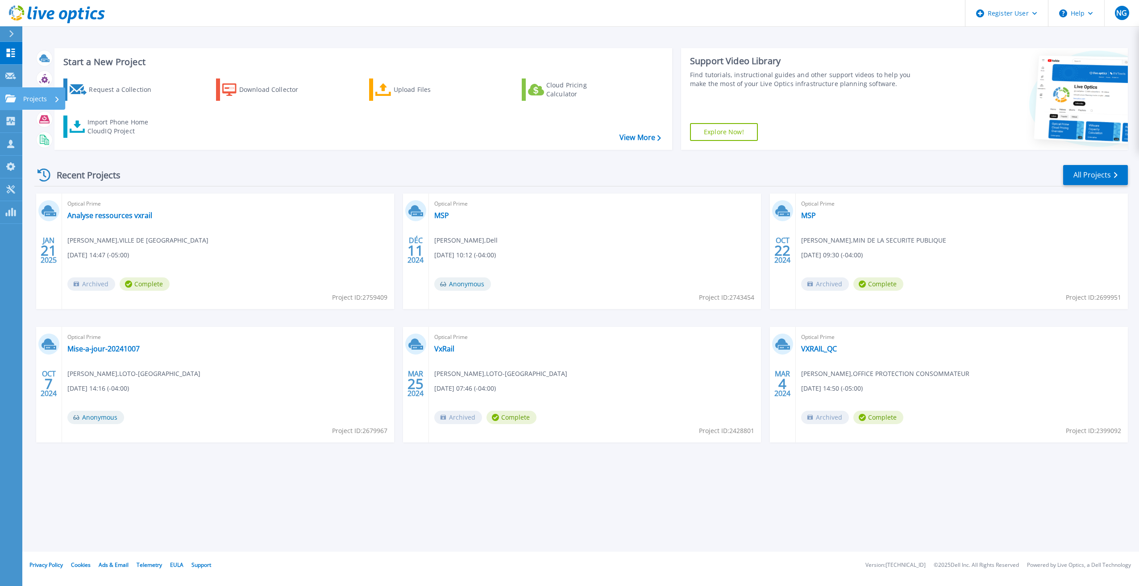  I want to click on a: Mise-a-jour-20241007, so click(104, 349).